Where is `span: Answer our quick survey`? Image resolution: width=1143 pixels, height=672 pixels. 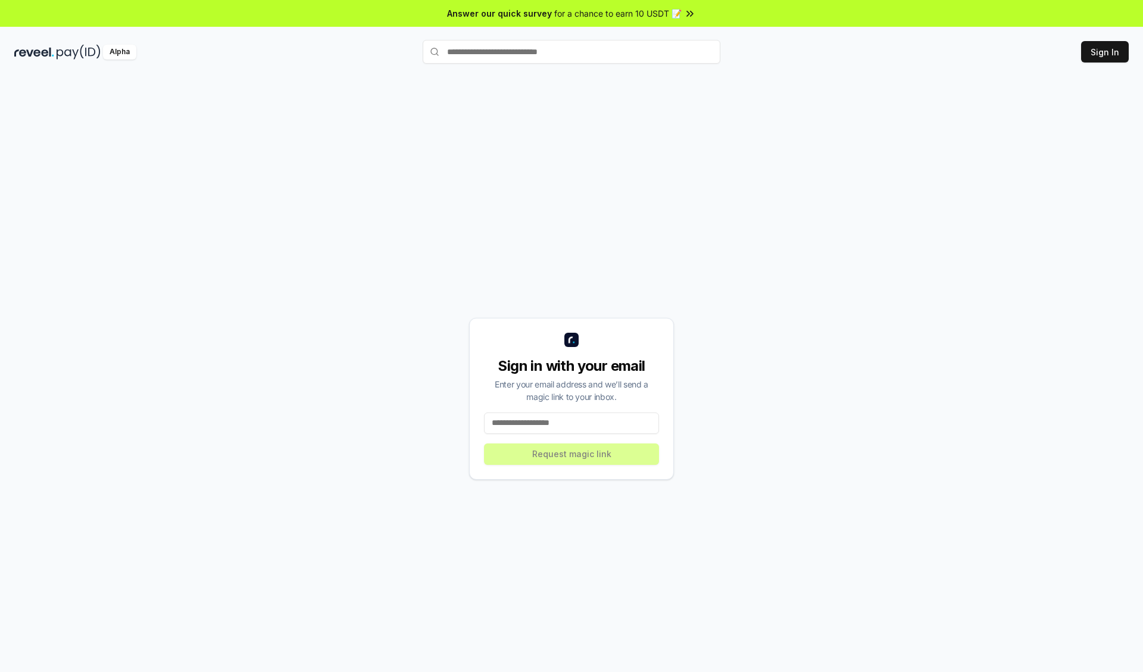 span: Answer our quick survey is located at coordinates (499, 13).